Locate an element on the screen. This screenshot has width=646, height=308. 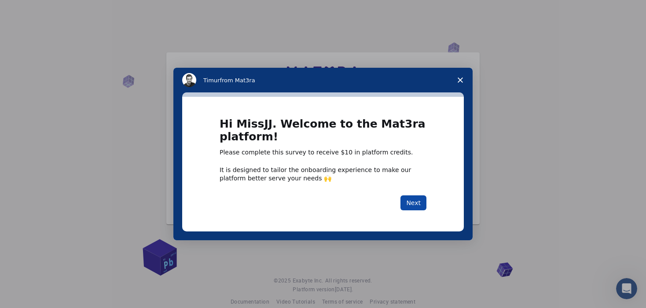
div: Please complete this survey to receive $10 in platform credits. is located at coordinates (323, 153).